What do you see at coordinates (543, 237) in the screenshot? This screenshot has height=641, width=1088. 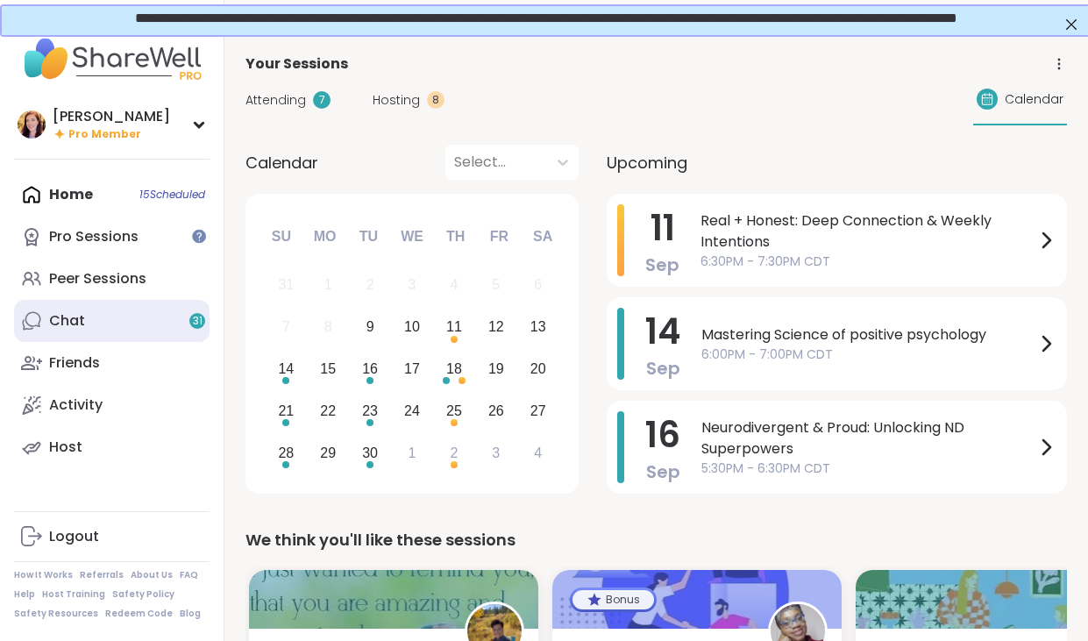 I see `div: Sa` at bounding box center [543, 237].